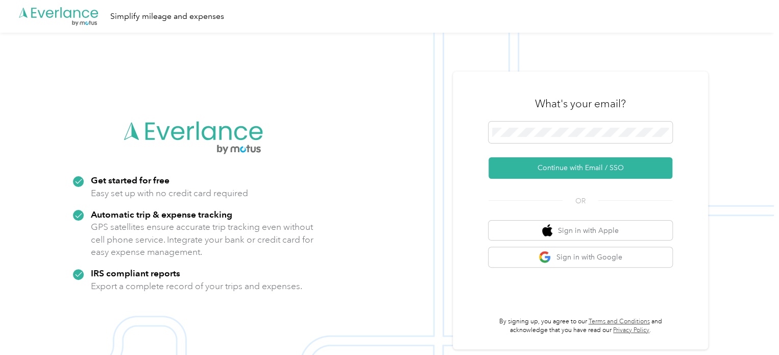  Describe the element at coordinates (196, 286) in the screenshot. I see `p: Export a complete record of your trips and expenses.` at that location.